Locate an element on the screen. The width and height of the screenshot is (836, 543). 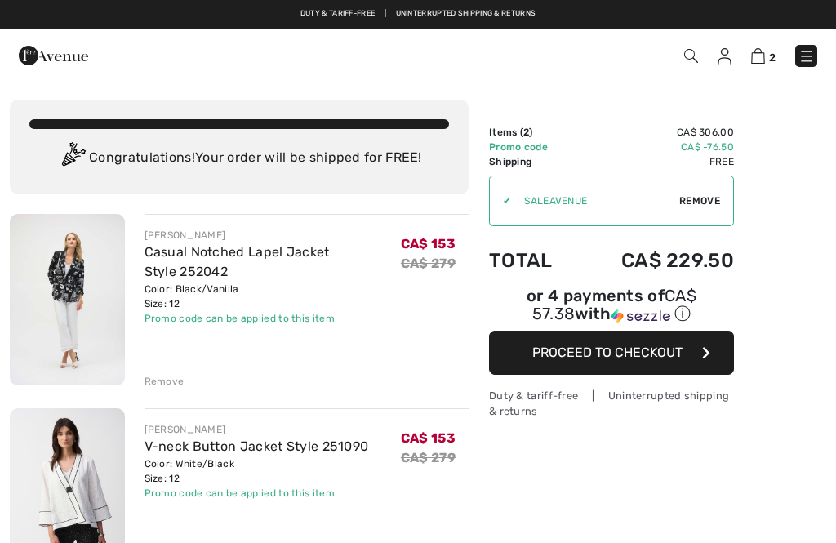
span: CA$ 57.38 is located at coordinates (614, 305).